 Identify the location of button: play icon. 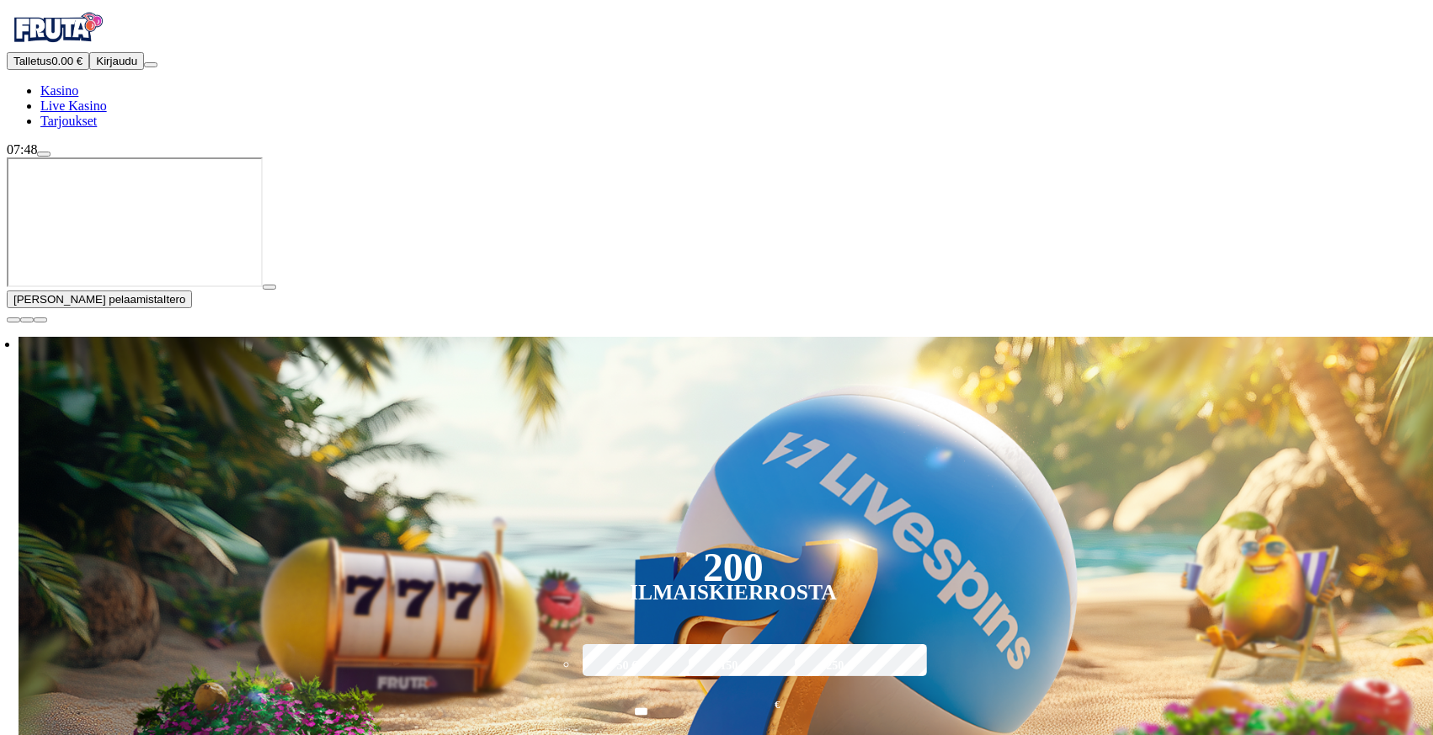
(269, 287).